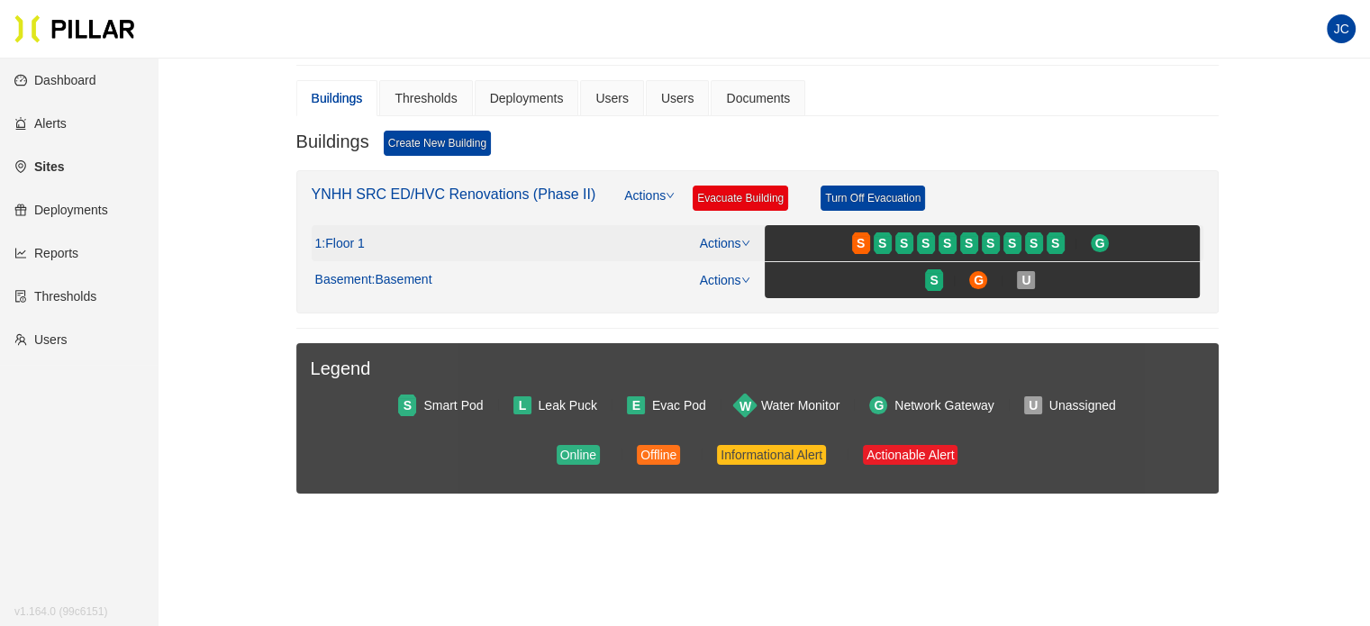 Image resolution: width=1370 pixels, height=626 pixels. I want to click on a: line-chartReports, so click(46, 253).